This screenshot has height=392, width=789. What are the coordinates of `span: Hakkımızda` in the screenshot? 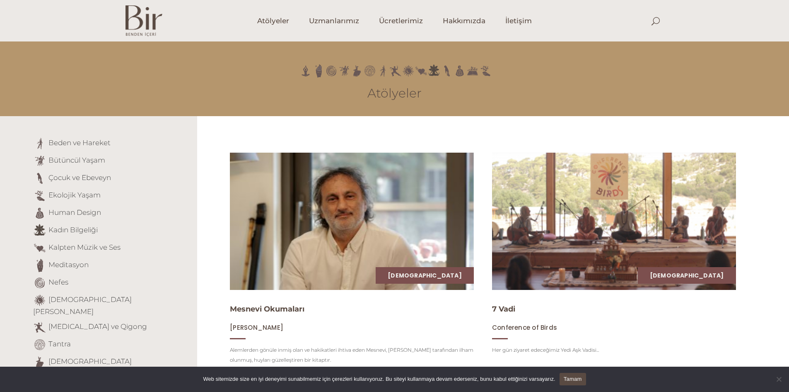 It's located at (464, 21).